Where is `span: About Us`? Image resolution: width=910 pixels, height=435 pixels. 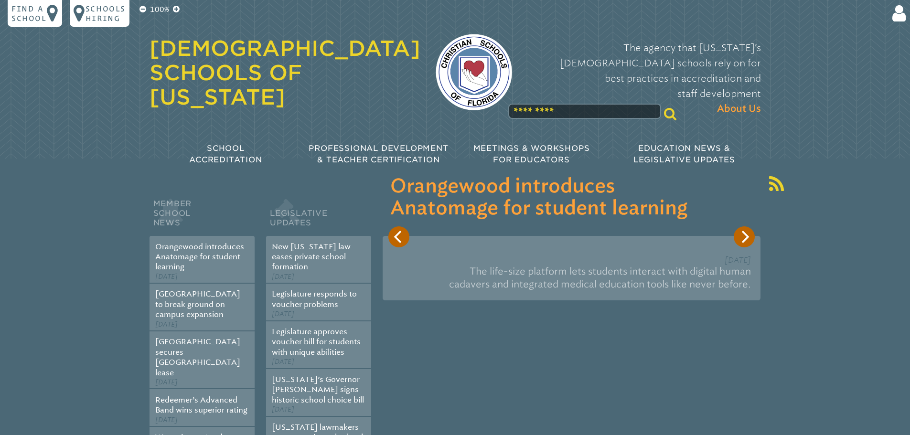
span: About Us is located at coordinates (739, 109).